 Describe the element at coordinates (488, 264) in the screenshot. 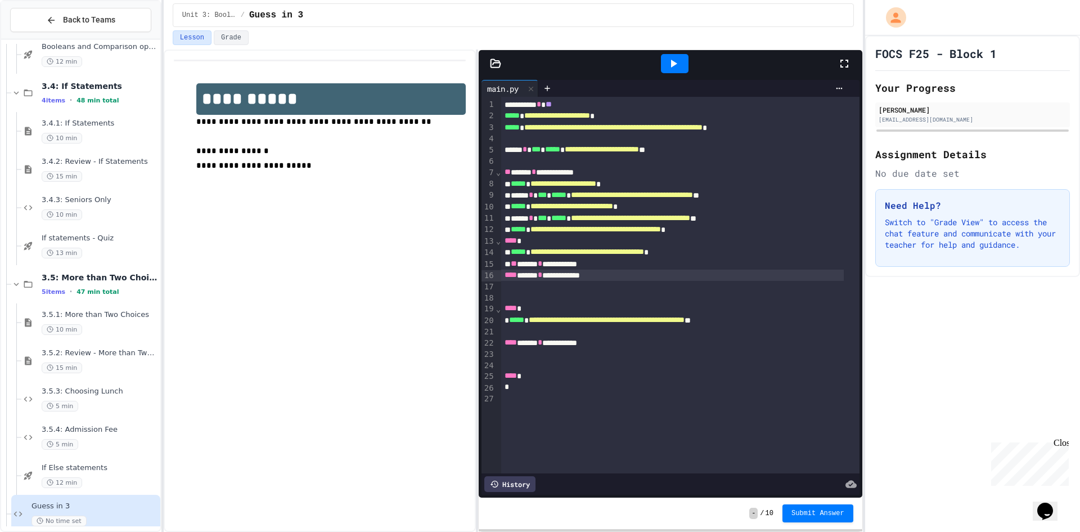

I see `div: 15` at that location.